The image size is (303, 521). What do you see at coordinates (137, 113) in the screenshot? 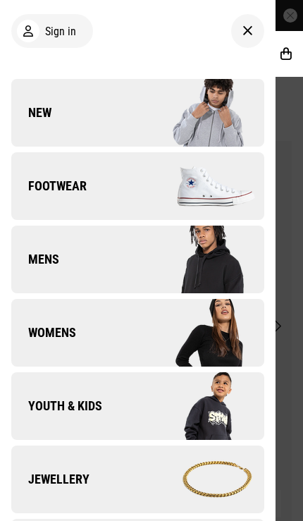
I see `a: New Company` at bounding box center [137, 113].